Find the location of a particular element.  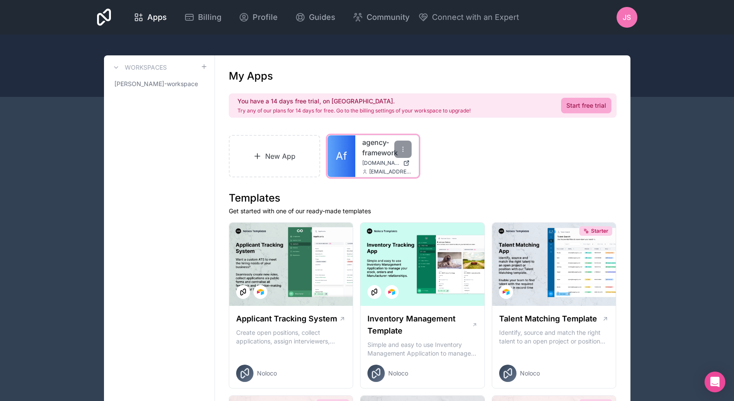

h1: Templates is located at coordinates (422, 198).